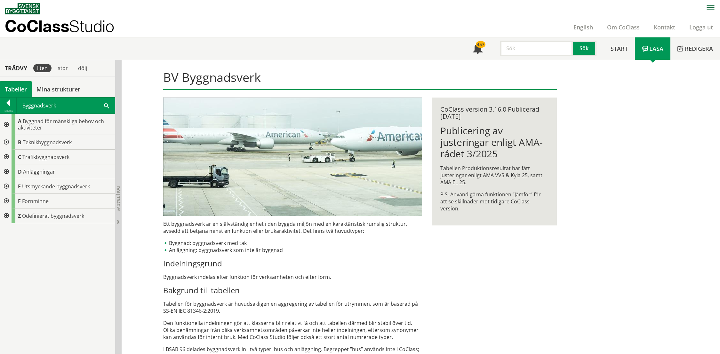  Describe the element at coordinates (83, 68) in the screenshot. I see `div: dölj` at that location.